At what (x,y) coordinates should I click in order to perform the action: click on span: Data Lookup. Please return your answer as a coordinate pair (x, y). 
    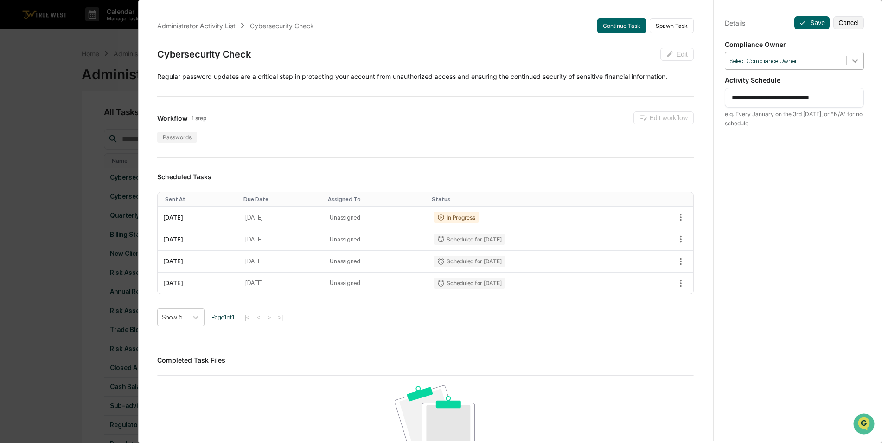
    Looking at the image, I should click on (38, 139).